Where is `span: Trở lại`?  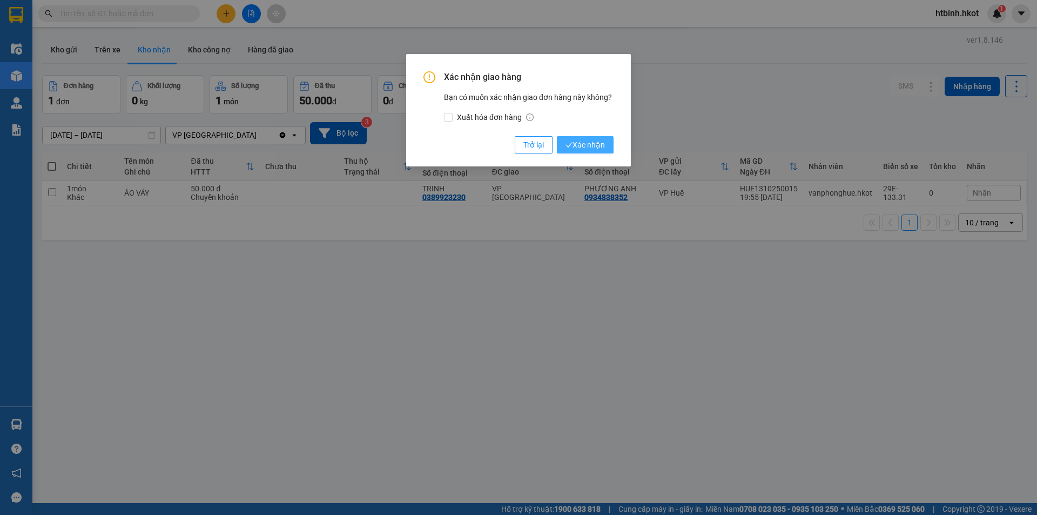 span: Trở lại is located at coordinates (534, 145).